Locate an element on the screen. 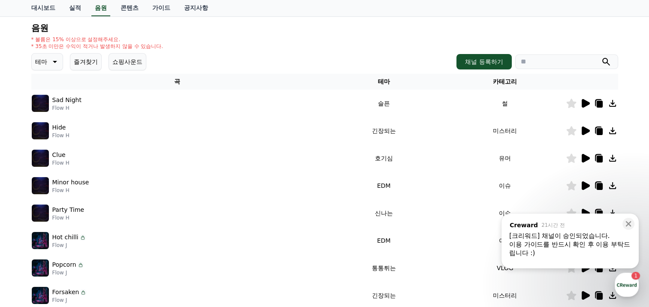 Image resolution: width=649 pixels, height=307 pixels. a: 설정 is located at coordinates (138, 247).